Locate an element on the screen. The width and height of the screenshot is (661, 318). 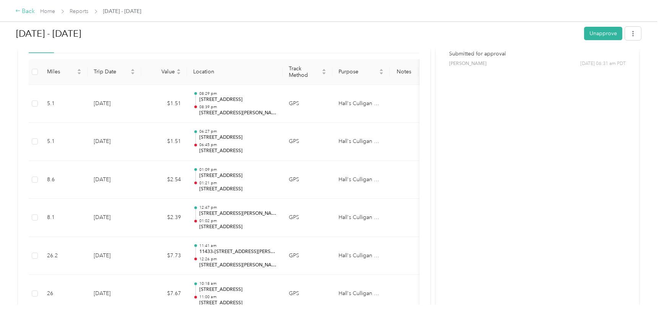
p: 01:21 pm is located at coordinates (238, 183).